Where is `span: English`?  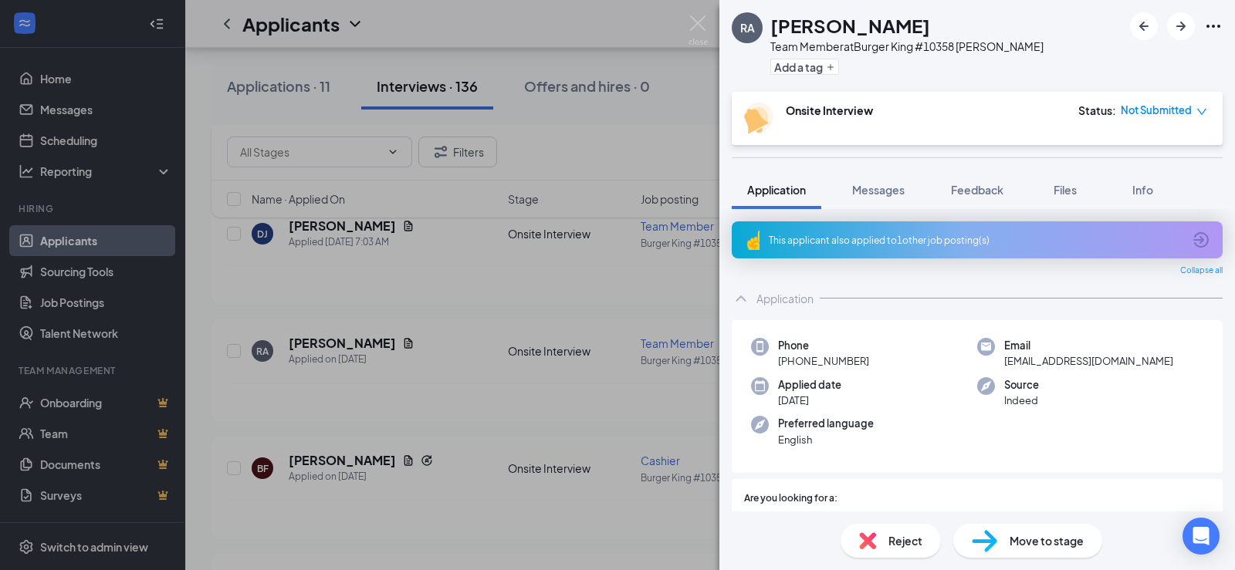 span: English is located at coordinates (826, 440).